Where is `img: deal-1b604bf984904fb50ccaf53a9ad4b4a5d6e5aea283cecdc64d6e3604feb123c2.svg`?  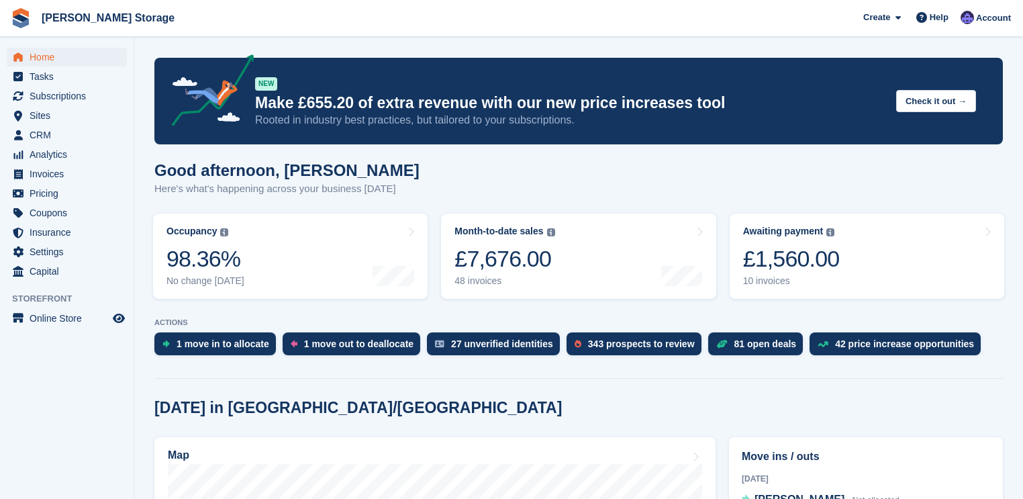 img: deal-1b604bf984904fb50ccaf53a9ad4b4a5d6e5aea283cecdc64d6e3604feb123c2.svg is located at coordinates (722, 344).